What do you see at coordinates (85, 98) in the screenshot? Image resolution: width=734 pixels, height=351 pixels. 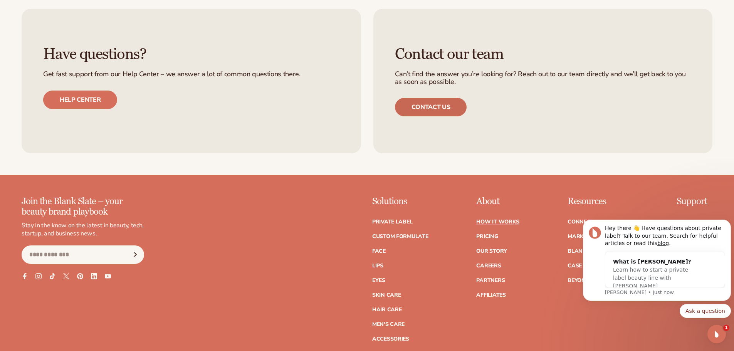 I see `p: Message from Lee, sent Just now` at bounding box center [85, 98].